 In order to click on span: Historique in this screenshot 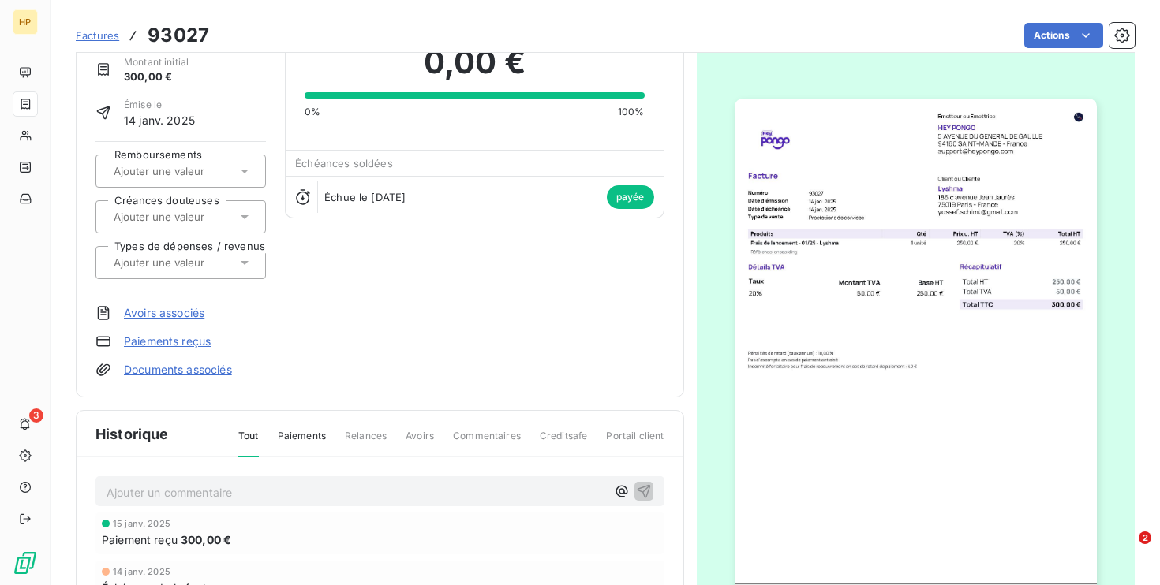, I will do `click(132, 434)`.